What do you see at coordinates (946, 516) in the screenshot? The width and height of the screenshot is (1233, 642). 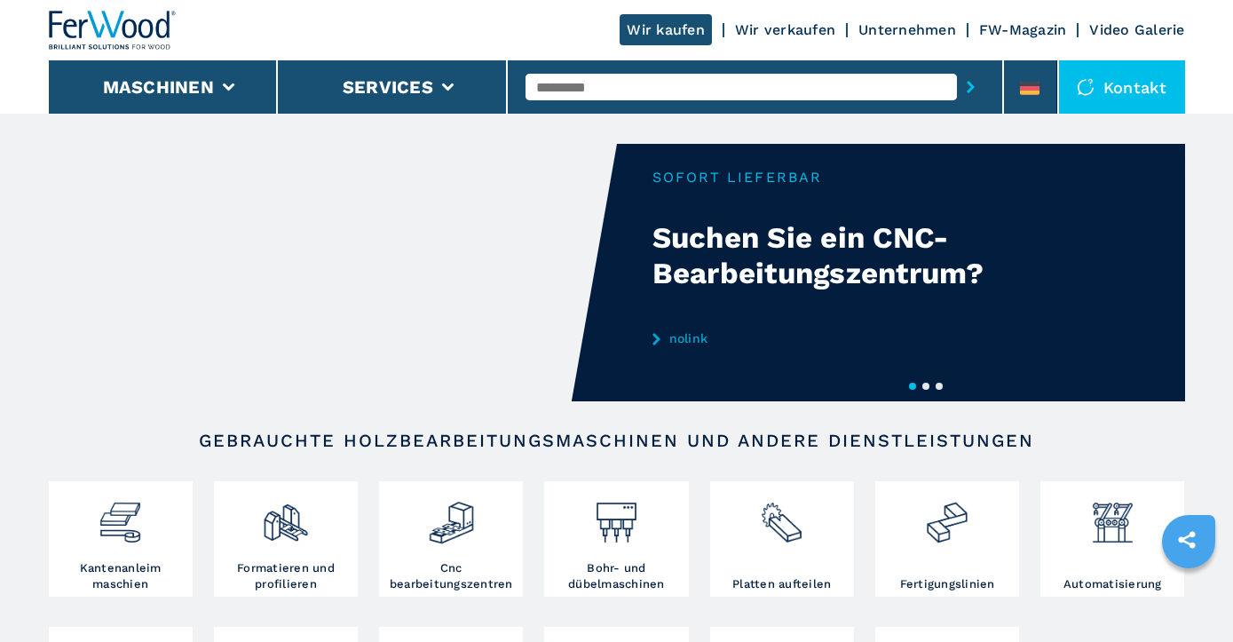 I see `img: linee_di_produzione_2.png` at bounding box center [946, 516].